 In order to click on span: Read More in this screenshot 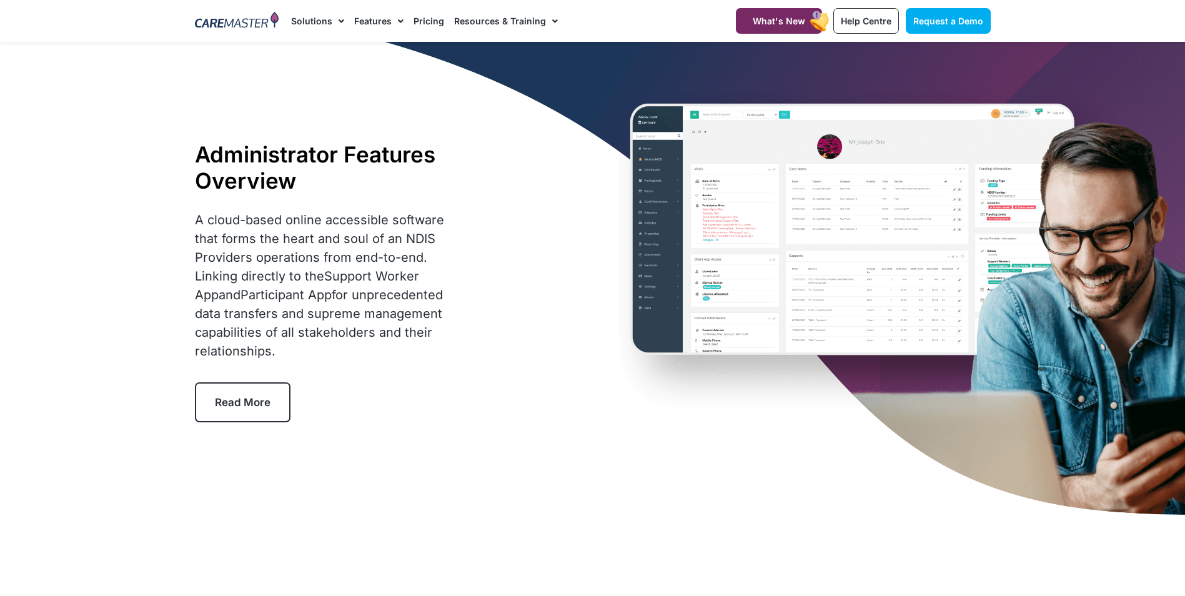, I will do `click(242, 402)`.